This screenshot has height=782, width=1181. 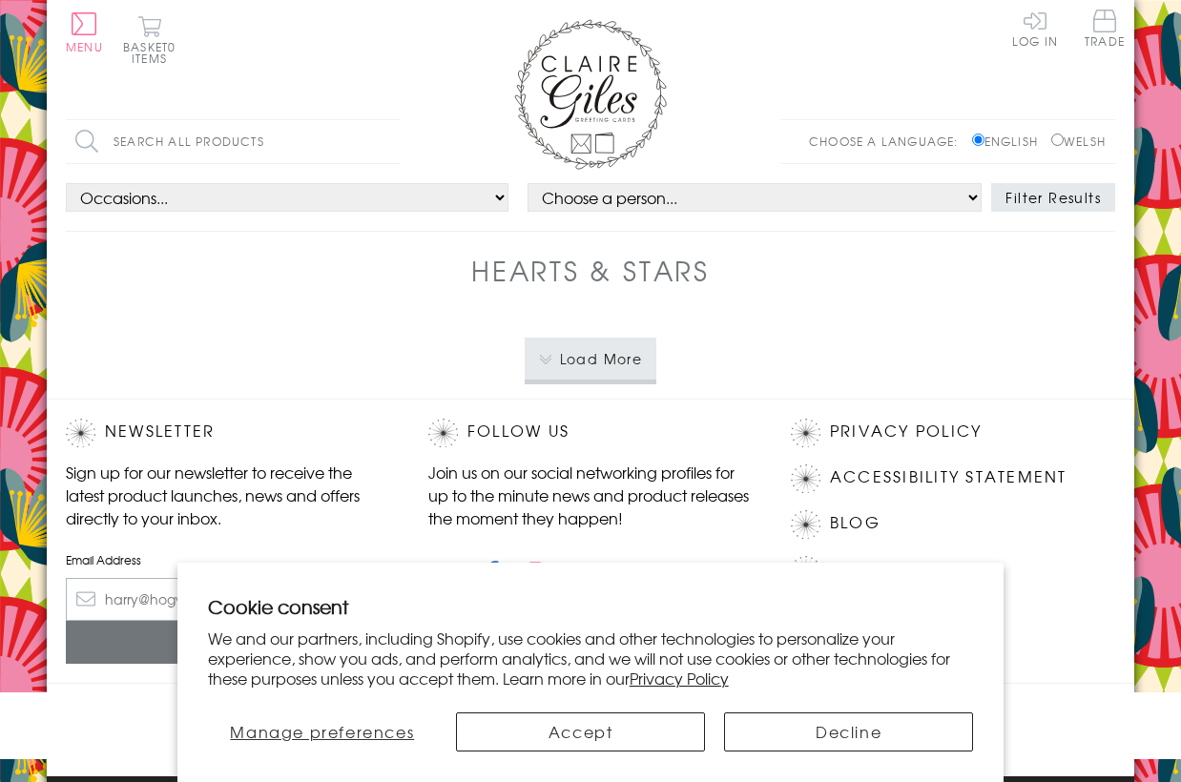 I want to click on span: Menu, so click(x=84, y=47).